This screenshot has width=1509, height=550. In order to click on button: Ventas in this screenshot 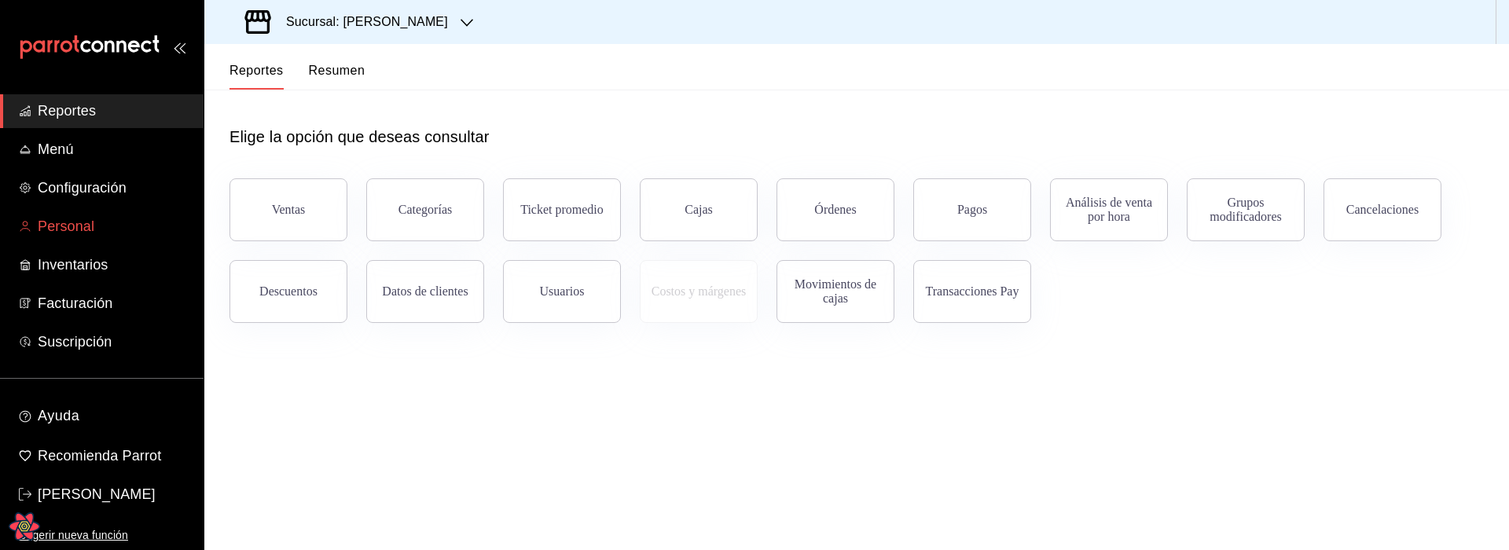, I will do `click(288, 210)`.